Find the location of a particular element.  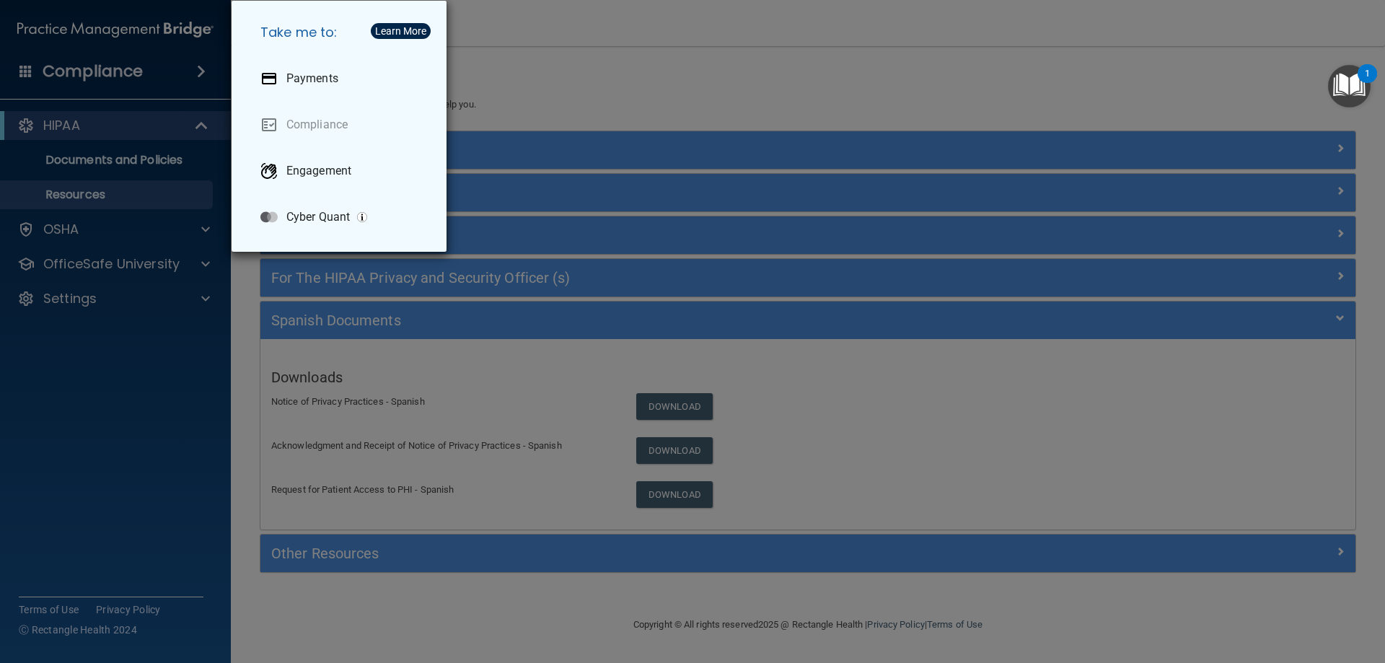

p: Engagement is located at coordinates (319, 171).